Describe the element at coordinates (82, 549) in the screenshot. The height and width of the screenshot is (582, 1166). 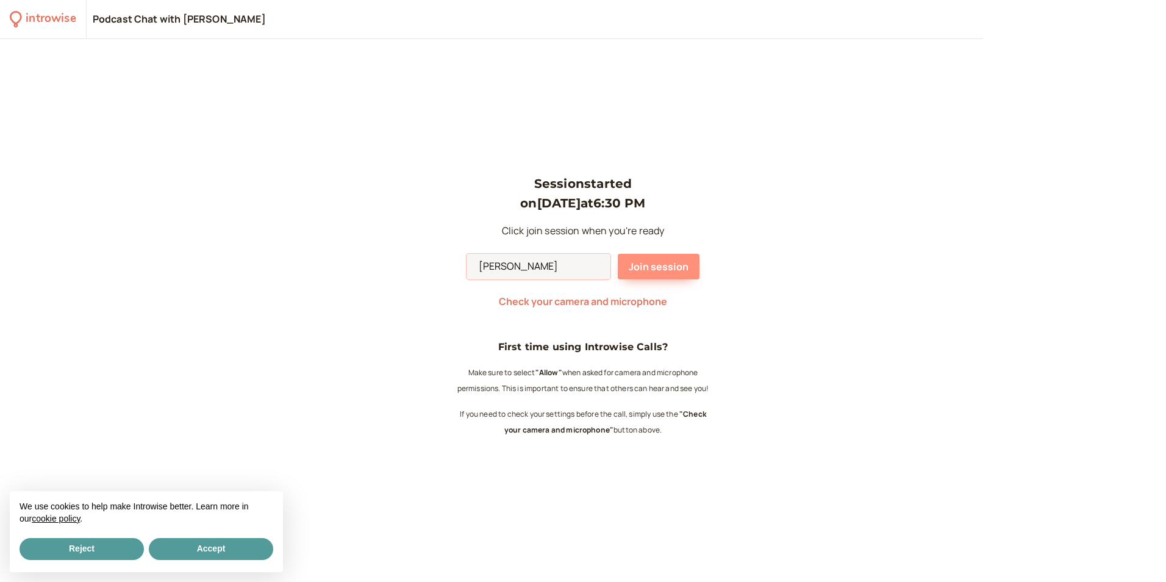
I see `button: Reject` at that location.